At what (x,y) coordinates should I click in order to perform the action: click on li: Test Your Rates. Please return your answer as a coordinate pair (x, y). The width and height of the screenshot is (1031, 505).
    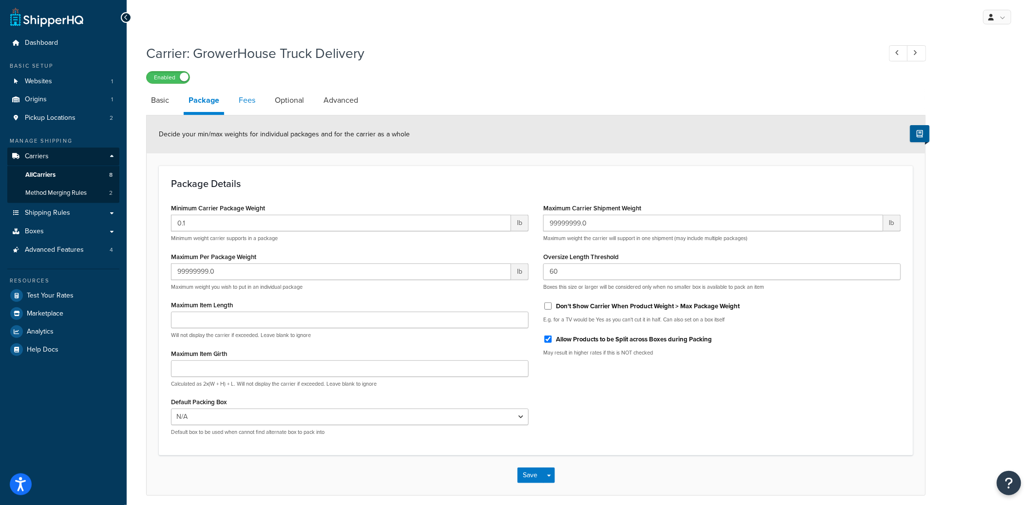
    Looking at the image, I should click on (63, 296).